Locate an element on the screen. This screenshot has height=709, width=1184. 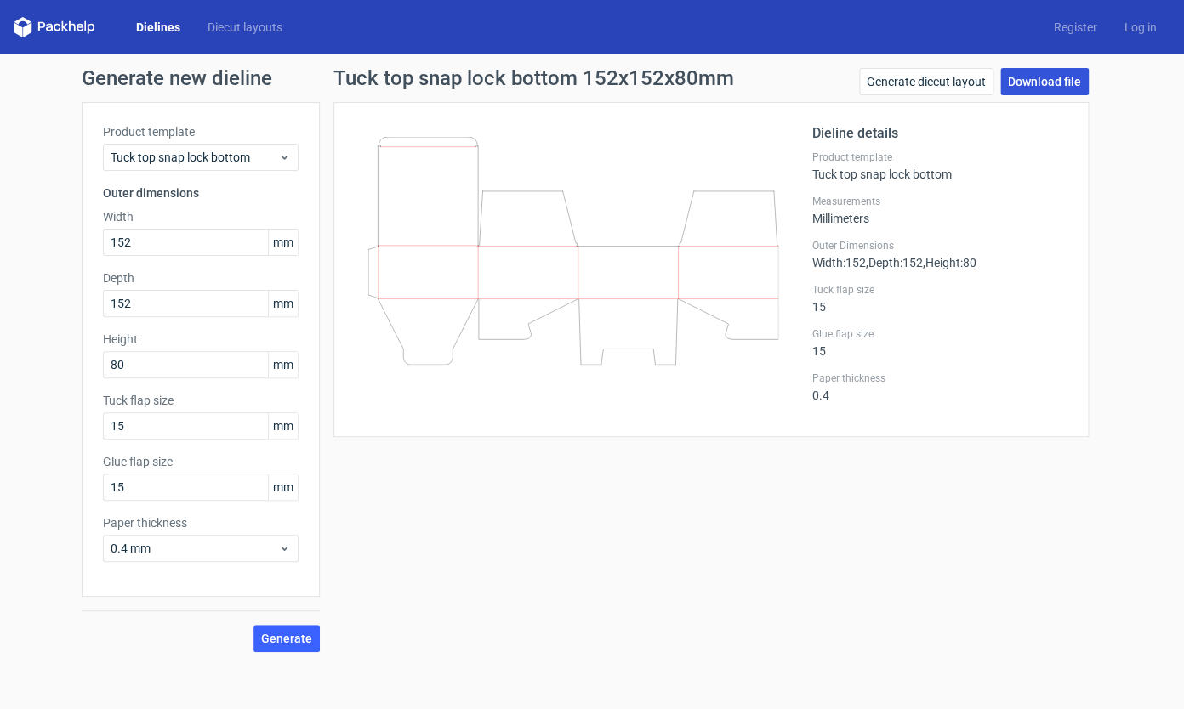
div: 0.4 is located at coordinates (940, 387).